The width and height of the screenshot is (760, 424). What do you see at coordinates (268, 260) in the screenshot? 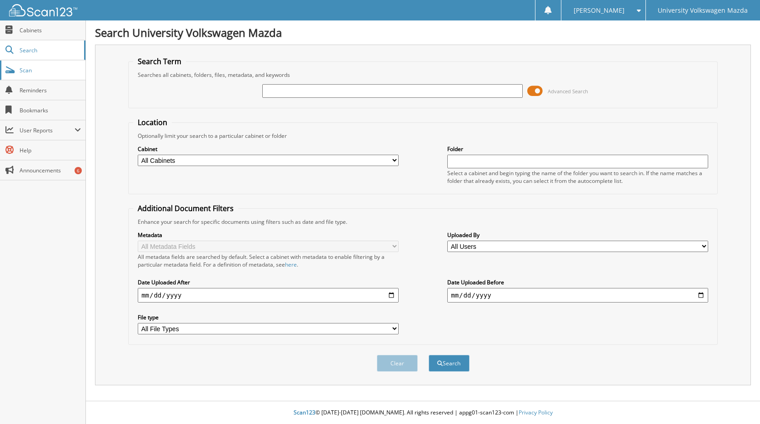
I see `div: All metadata fields are searched by default. Select a cabinet with metadata to enable filtering b...` at bounding box center [268, 260].